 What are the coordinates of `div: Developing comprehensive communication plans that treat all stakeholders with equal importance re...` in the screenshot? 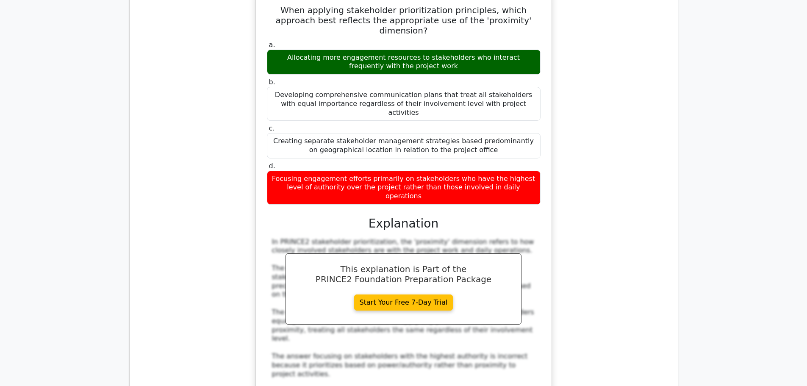 It's located at (404, 104).